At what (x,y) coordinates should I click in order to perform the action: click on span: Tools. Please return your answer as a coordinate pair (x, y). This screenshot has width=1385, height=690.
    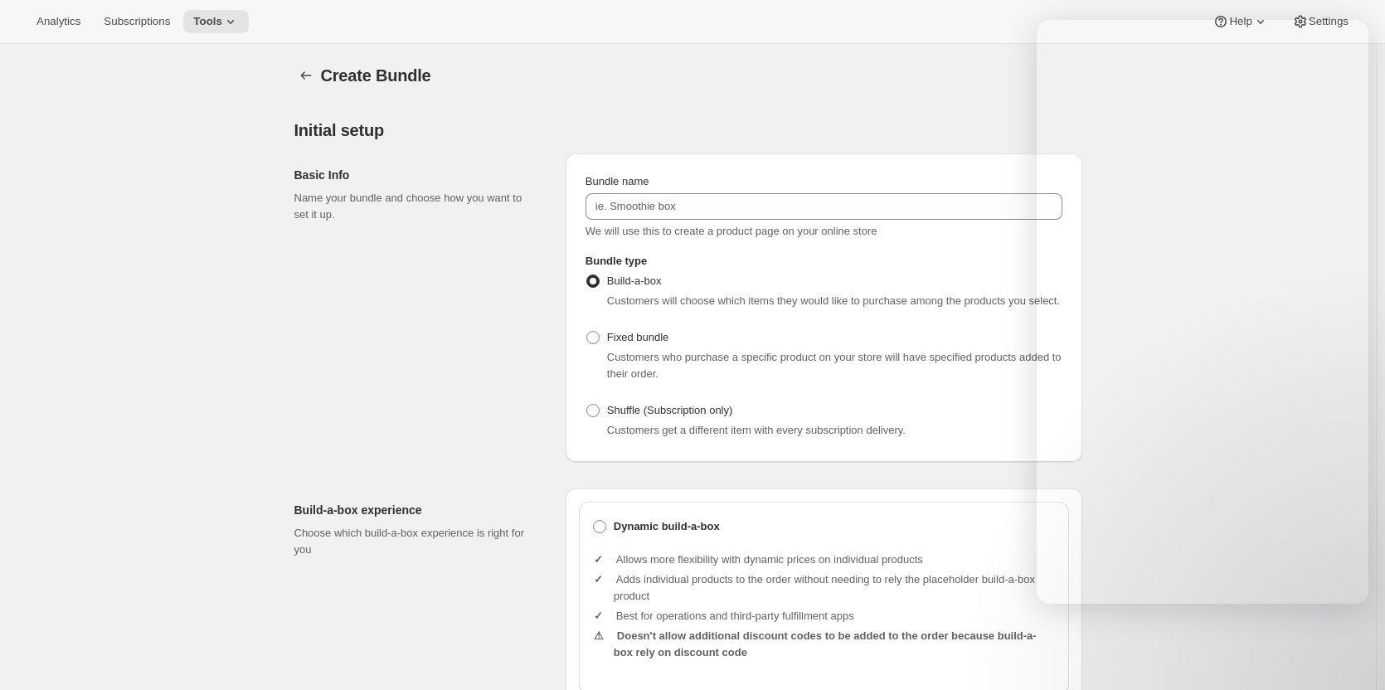
    Looking at the image, I should click on (207, 22).